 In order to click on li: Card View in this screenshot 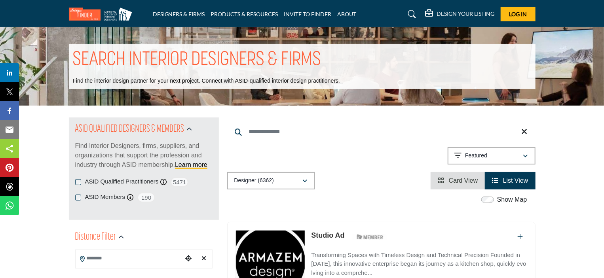, I will do `click(458, 181)`.